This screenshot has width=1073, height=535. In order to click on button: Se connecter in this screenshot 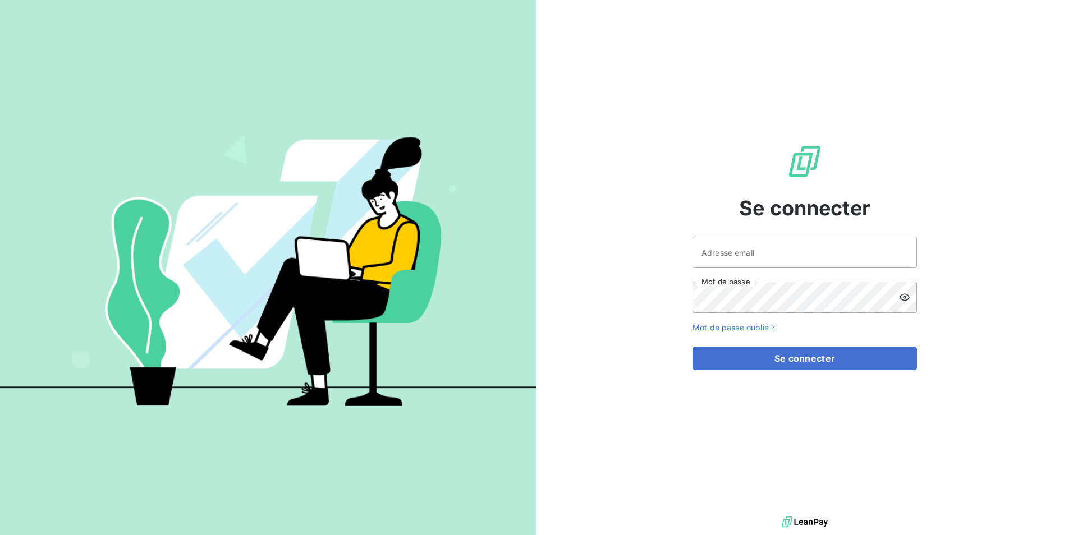, I will do `click(805, 359)`.